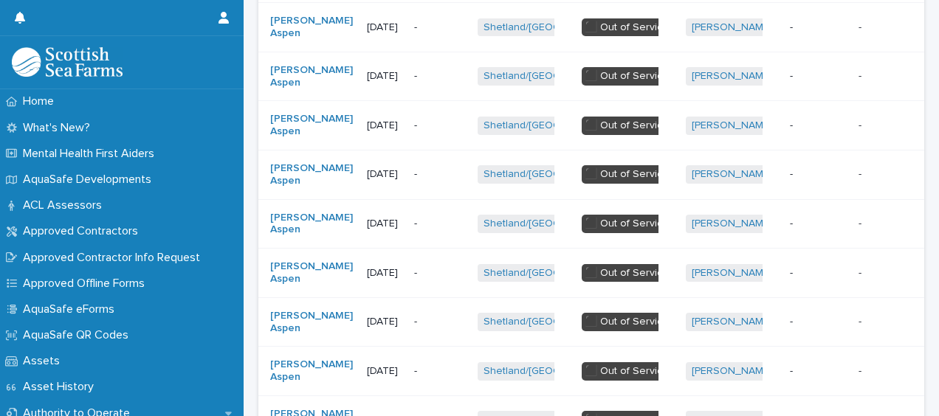 The height and width of the screenshot is (416, 939). I want to click on p: Approved Contractors, so click(83, 231).